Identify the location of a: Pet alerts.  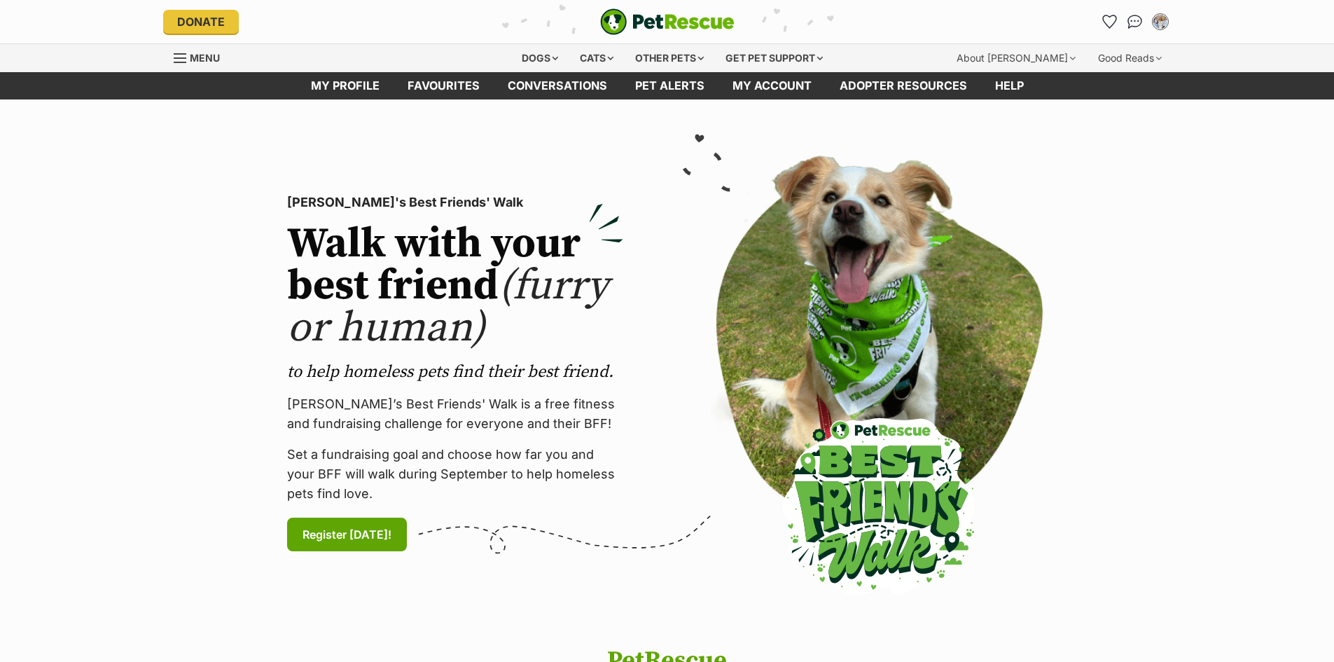
(670, 85).